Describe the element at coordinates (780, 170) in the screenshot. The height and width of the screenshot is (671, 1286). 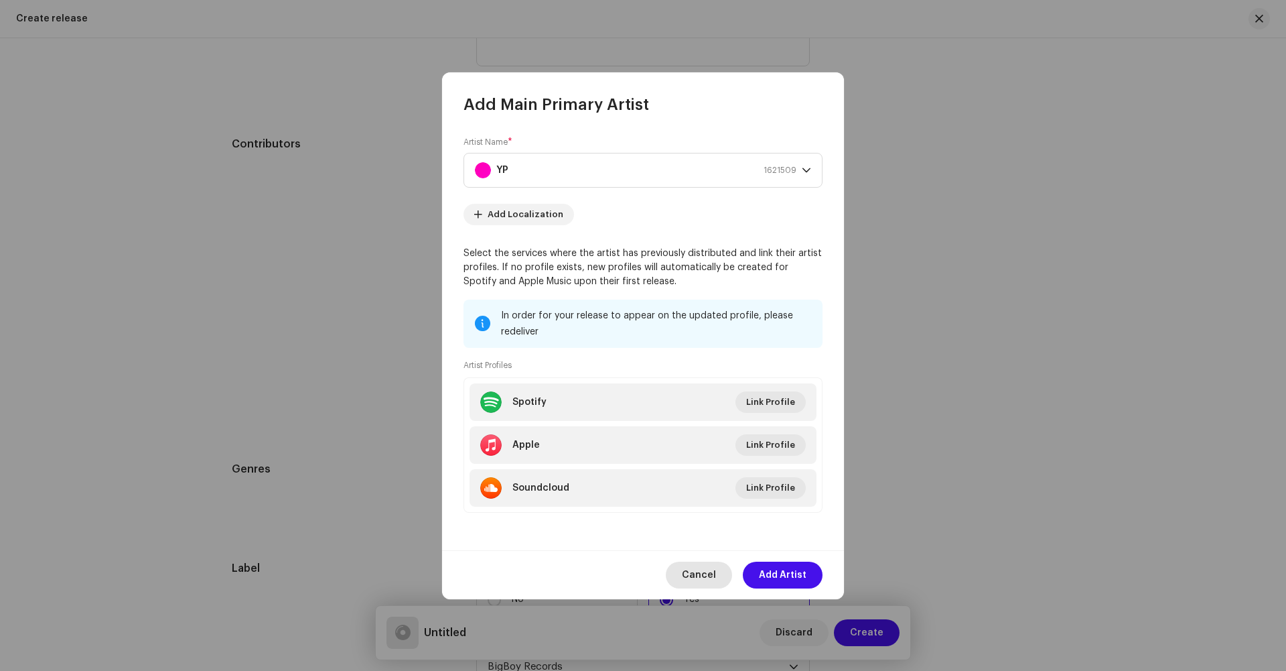
I see `span: 1621509` at that location.